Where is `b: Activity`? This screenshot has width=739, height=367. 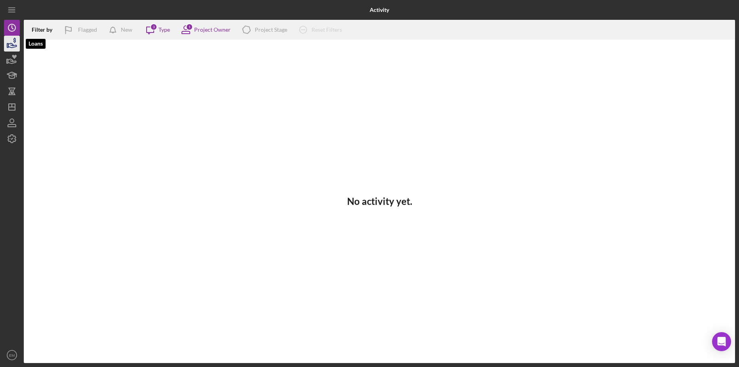 b: Activity is located at coordinates (379, 10).